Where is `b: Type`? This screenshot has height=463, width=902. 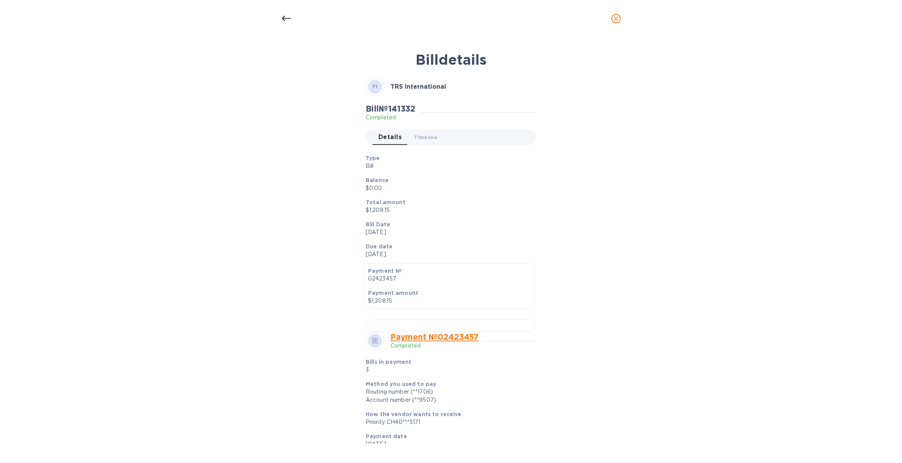 b: Type is located at coordinates (373, 158).